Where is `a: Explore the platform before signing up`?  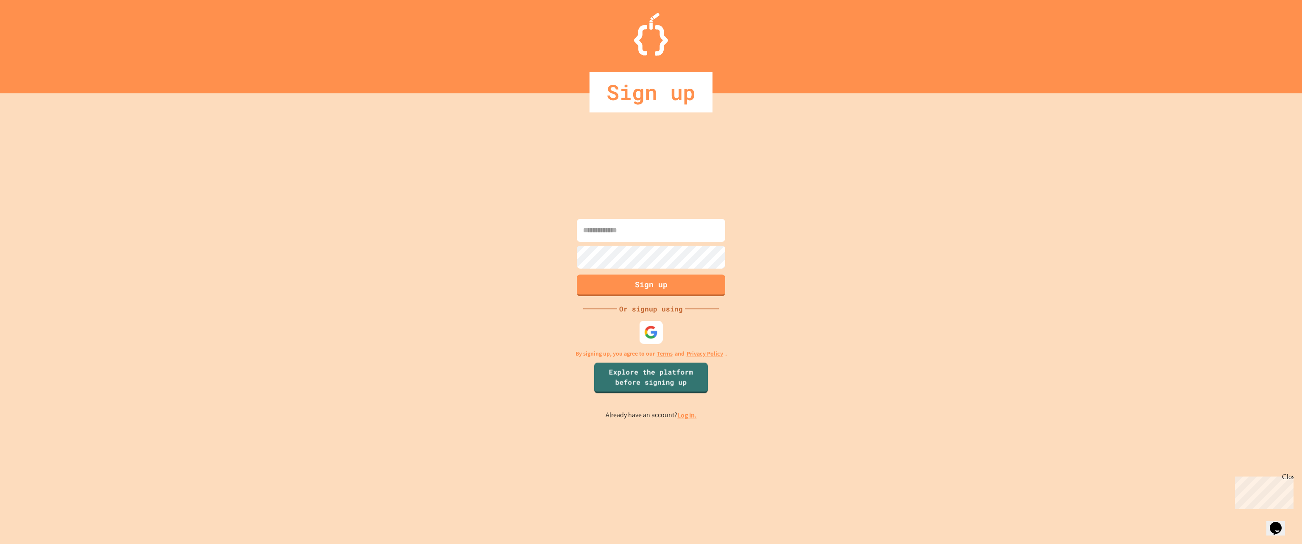
a: Explore the platform before signing up is located at coordinates (651, 378).